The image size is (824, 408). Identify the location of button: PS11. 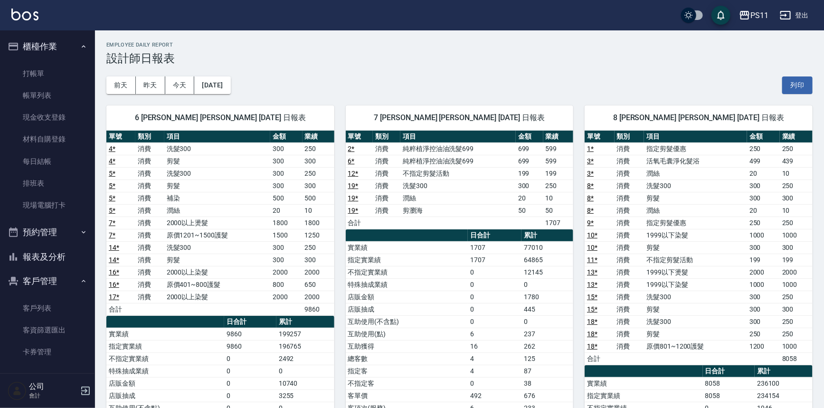
(754, 15).